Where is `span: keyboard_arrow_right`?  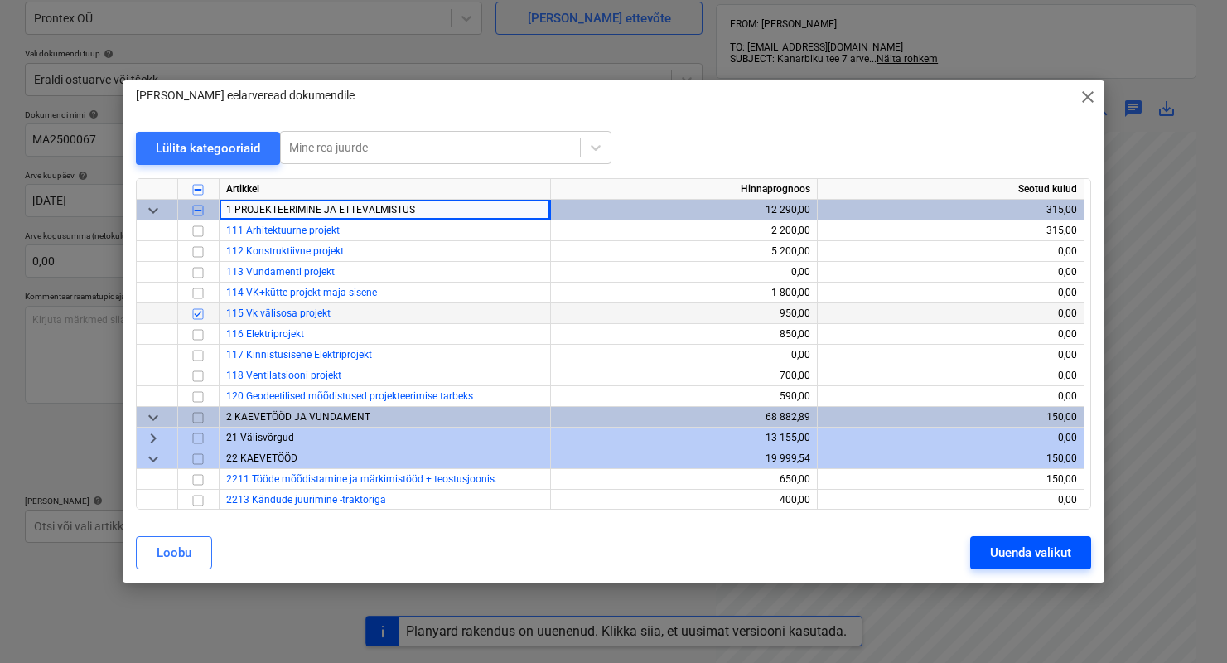 span: keyboard_arrow_right is located at coordinates (153, 438).